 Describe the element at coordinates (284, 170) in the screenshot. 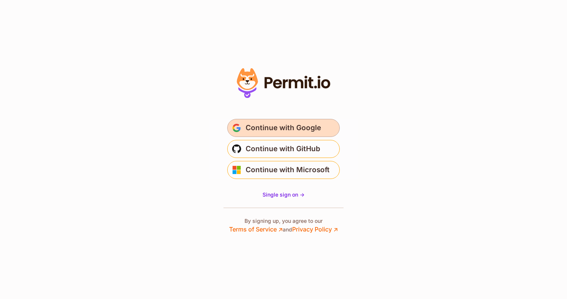

I see `button: Continue with Microsoft` at that location.